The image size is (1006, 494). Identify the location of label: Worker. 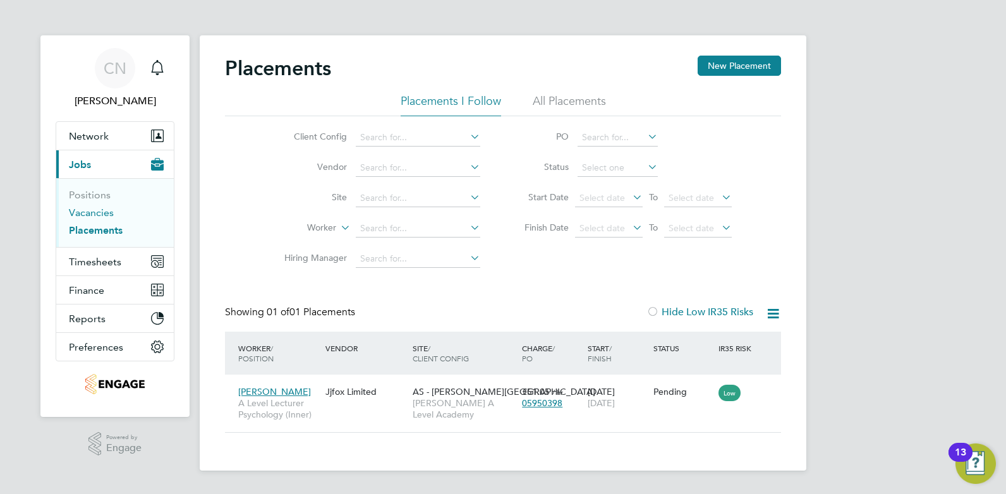
(299, 228).